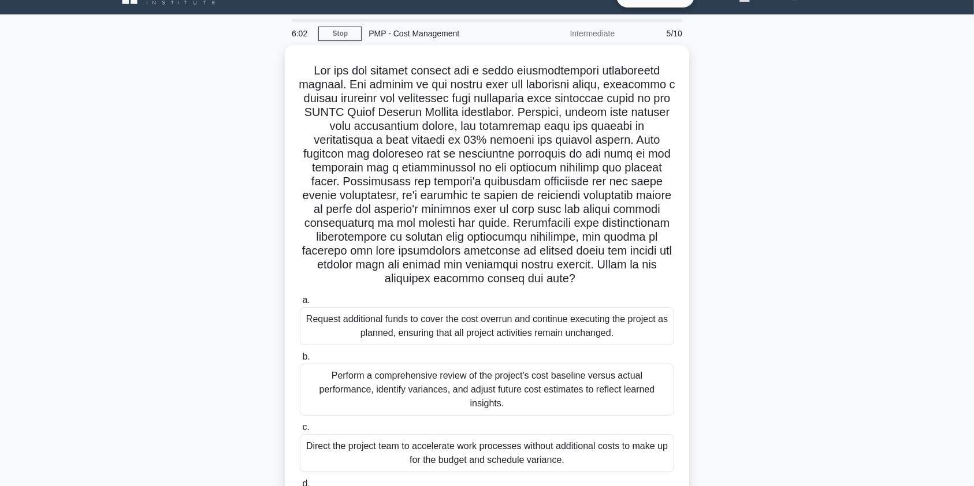 This screenshot has height=486, width=974. I want to click on div: Direct the project team to accelerate work processes without additional costs to make up for the ..., so click(487, 453).